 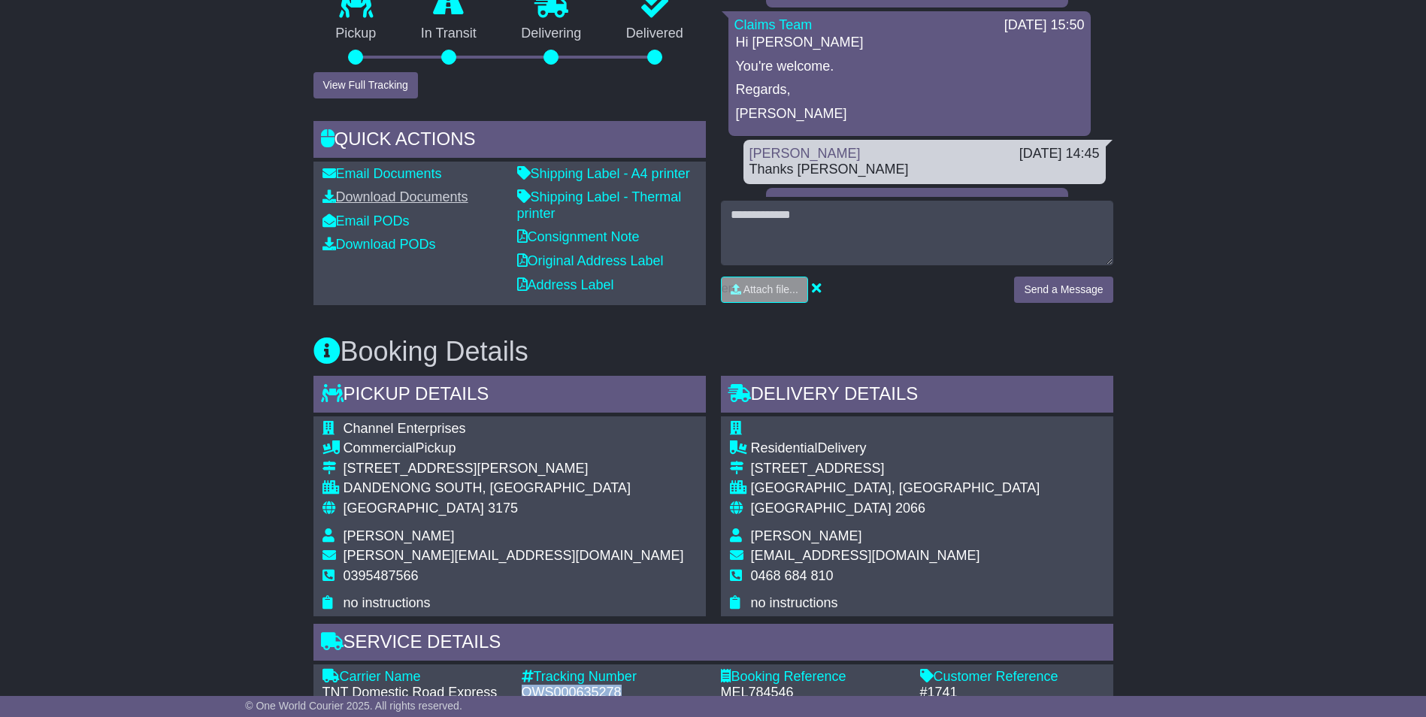 I want to click on p: Pickup, so click(x=356, y=34).